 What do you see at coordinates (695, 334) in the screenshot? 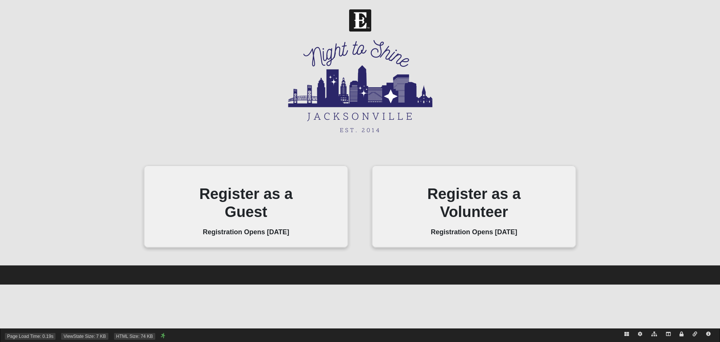
I see `a: Add Short Link` at bounding box center [695, 334].